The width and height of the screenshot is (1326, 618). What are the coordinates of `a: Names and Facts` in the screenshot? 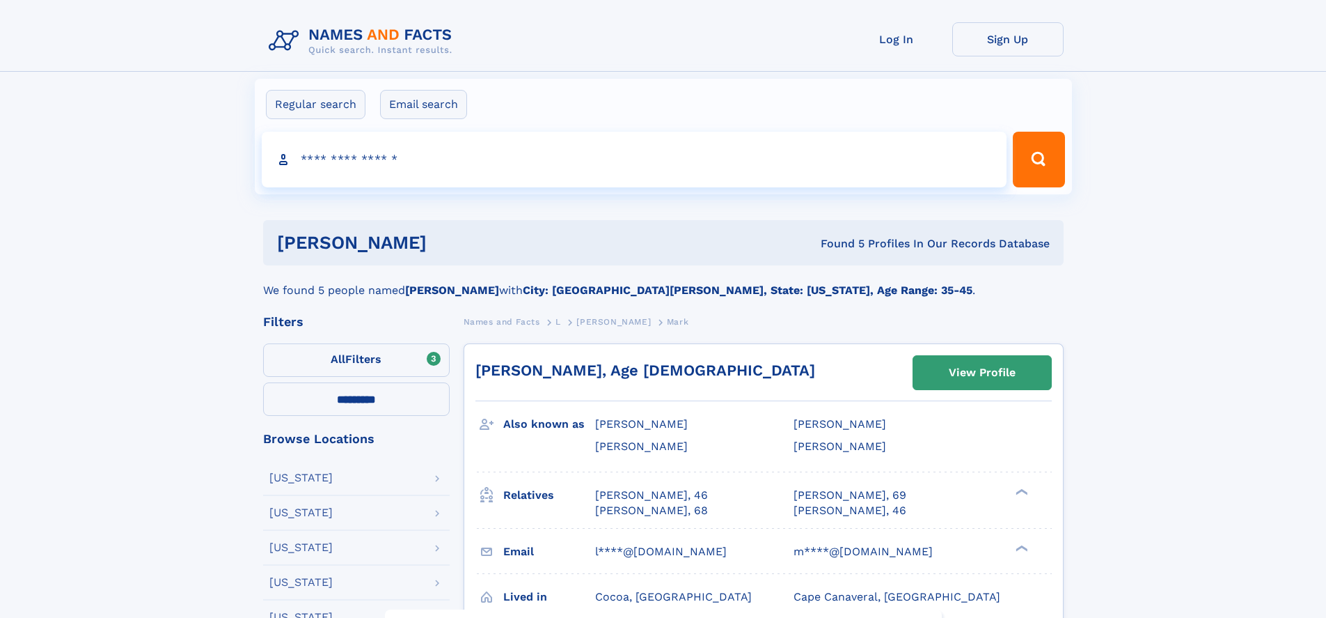 It's located at (502, 321).